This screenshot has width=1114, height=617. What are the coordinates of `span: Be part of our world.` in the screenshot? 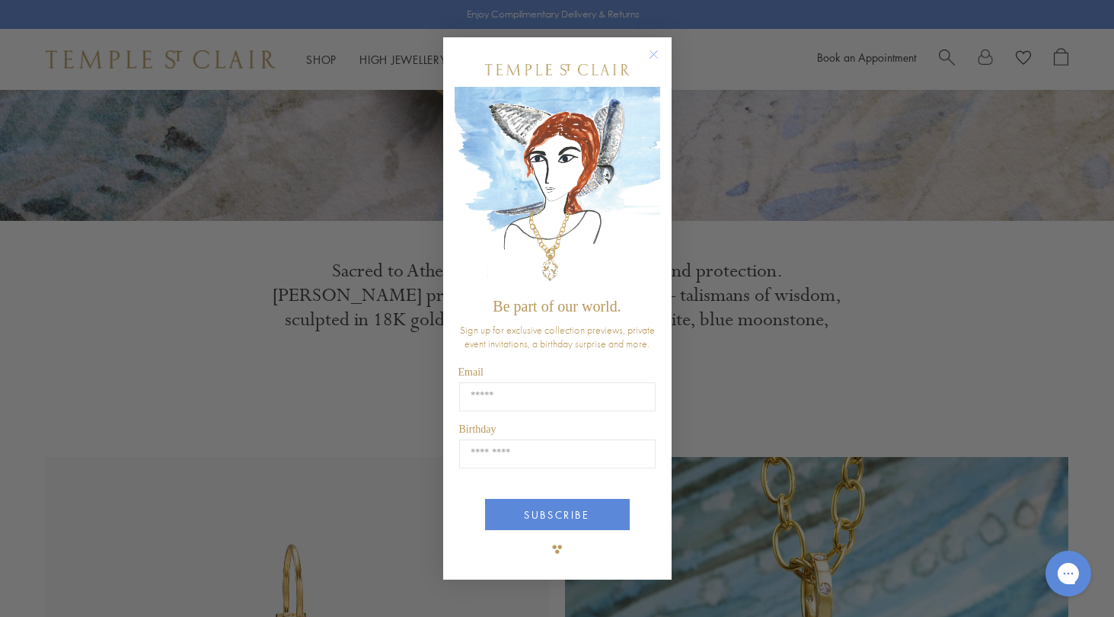 It's located at (557, 306).